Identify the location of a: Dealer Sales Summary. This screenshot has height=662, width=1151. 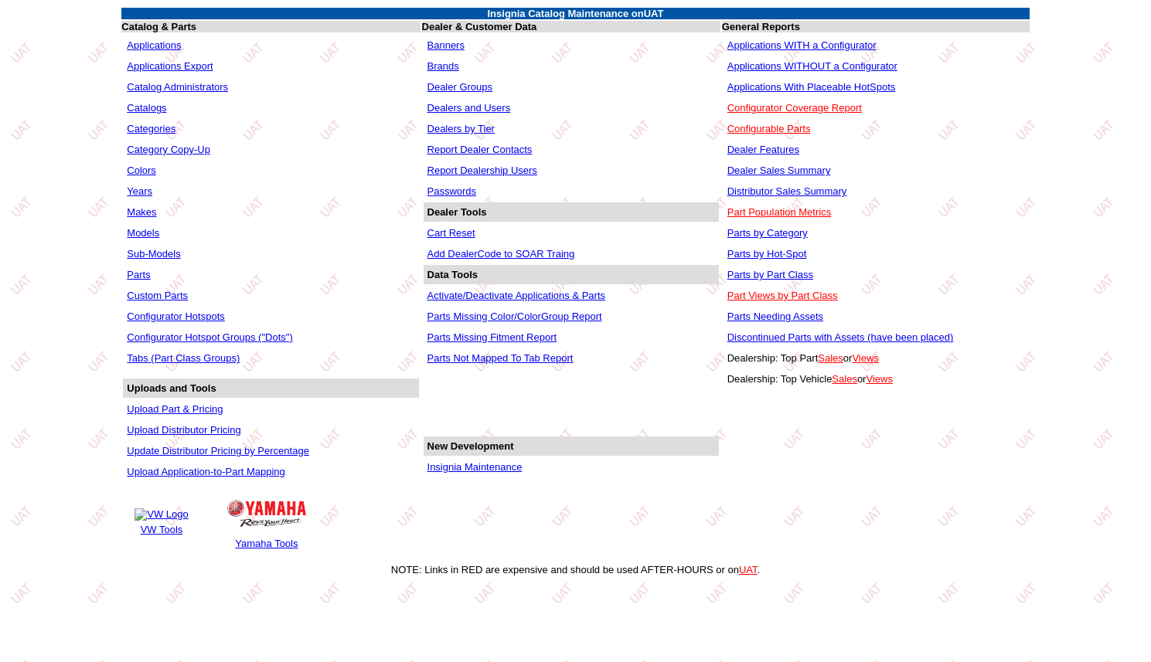
(779, 170).